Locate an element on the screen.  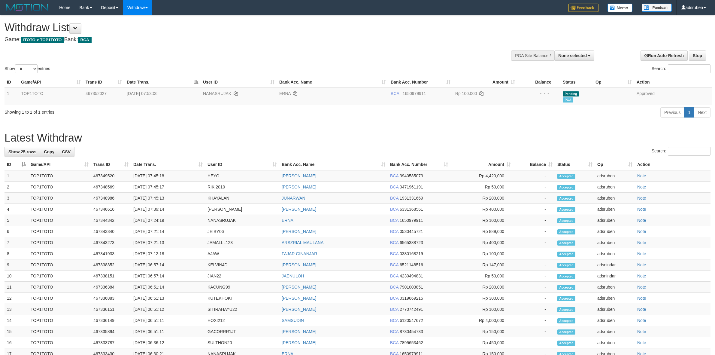
td: 467349520 is located at coordinates (111, 176).